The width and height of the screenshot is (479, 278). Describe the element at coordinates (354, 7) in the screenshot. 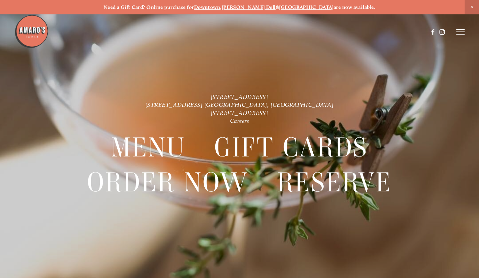

I see `strong: are now available.` at that location.